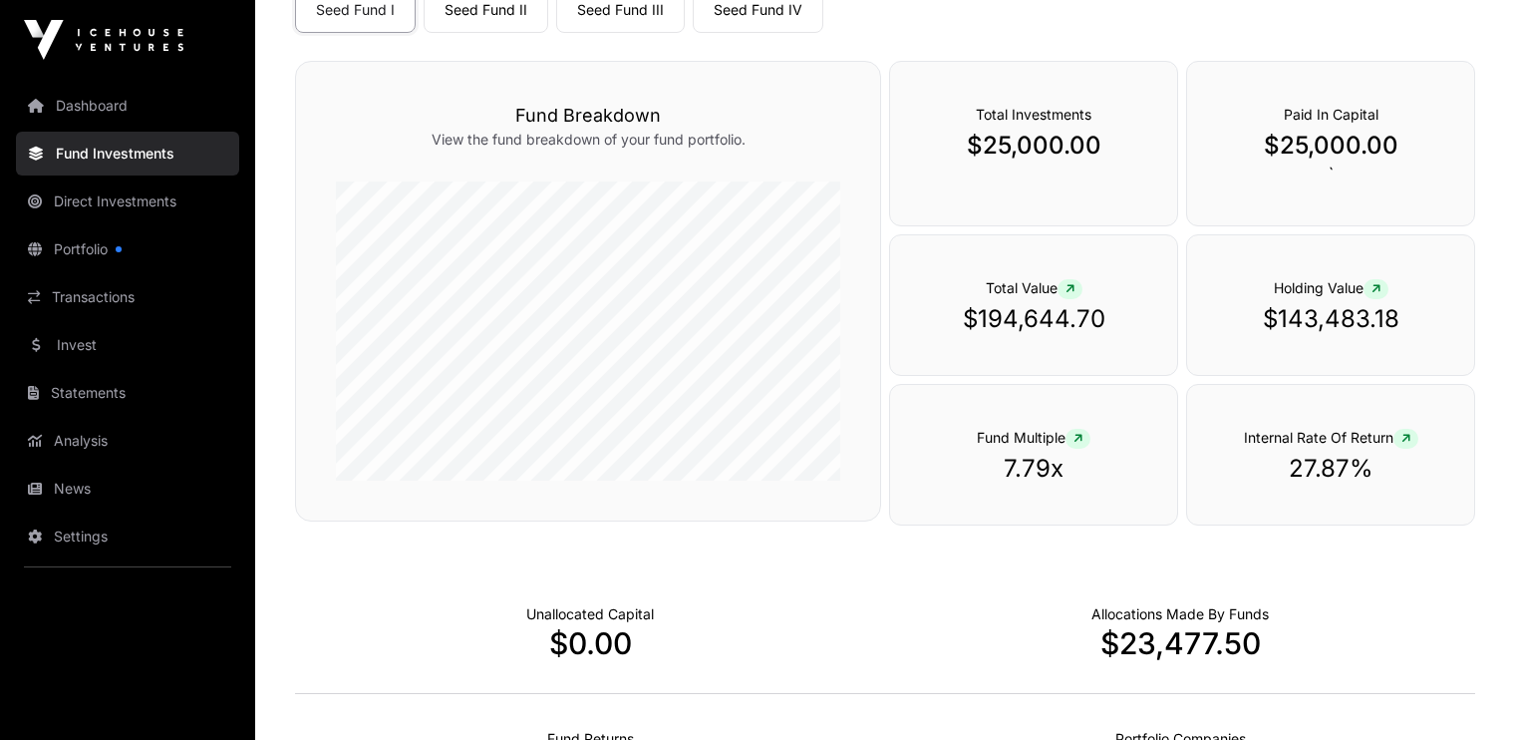 The image size is (1515, 740). Describe the element at coordinates (590, 614) in the screenshot. I see `p: Cash not yet allocated` at that location.